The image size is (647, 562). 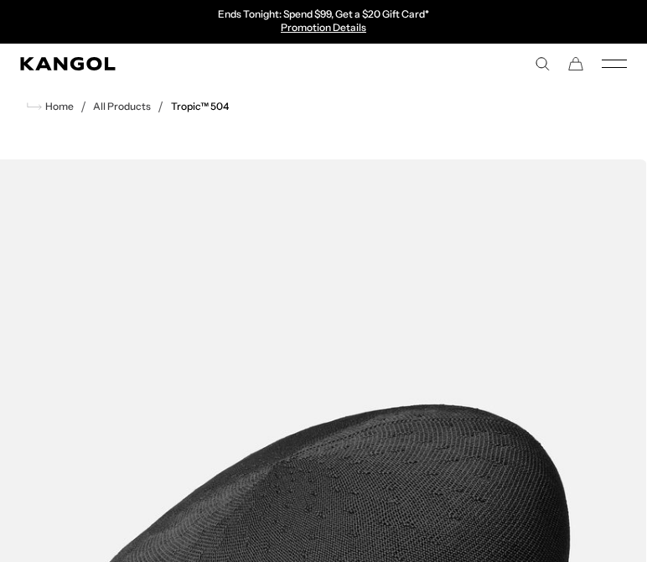 What do you see at coordinates (172, 64) in the screenshot?
I see `a: Kangol` at bounding box center [172, 64].